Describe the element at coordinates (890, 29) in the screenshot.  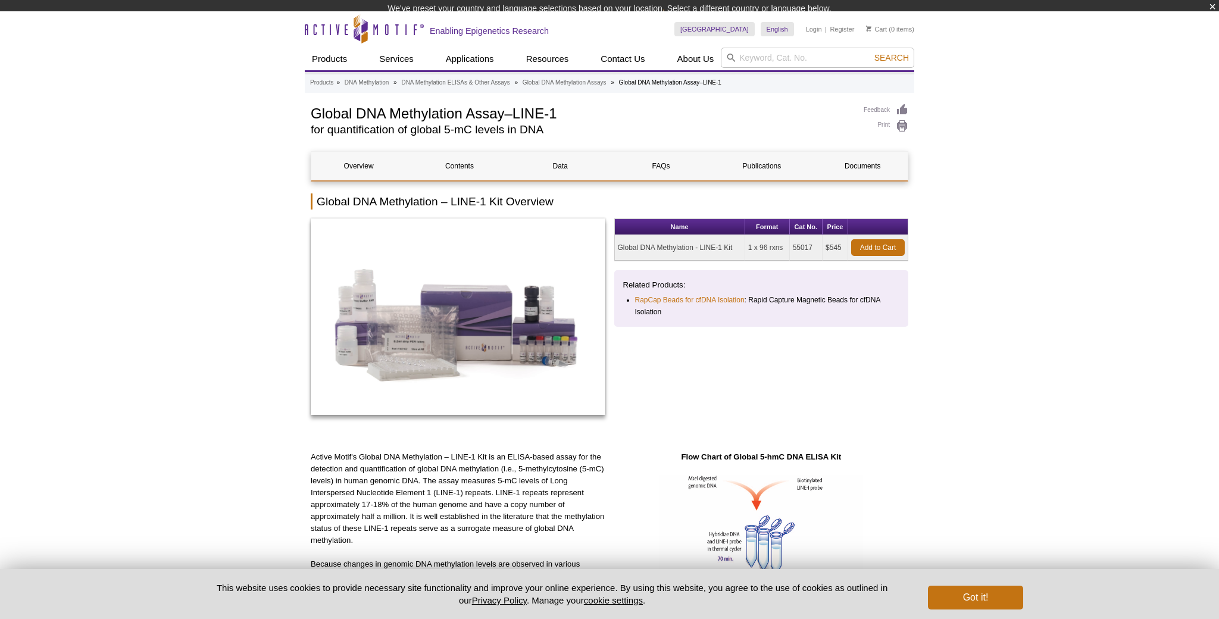
I see `li: (0 items)` at that location.